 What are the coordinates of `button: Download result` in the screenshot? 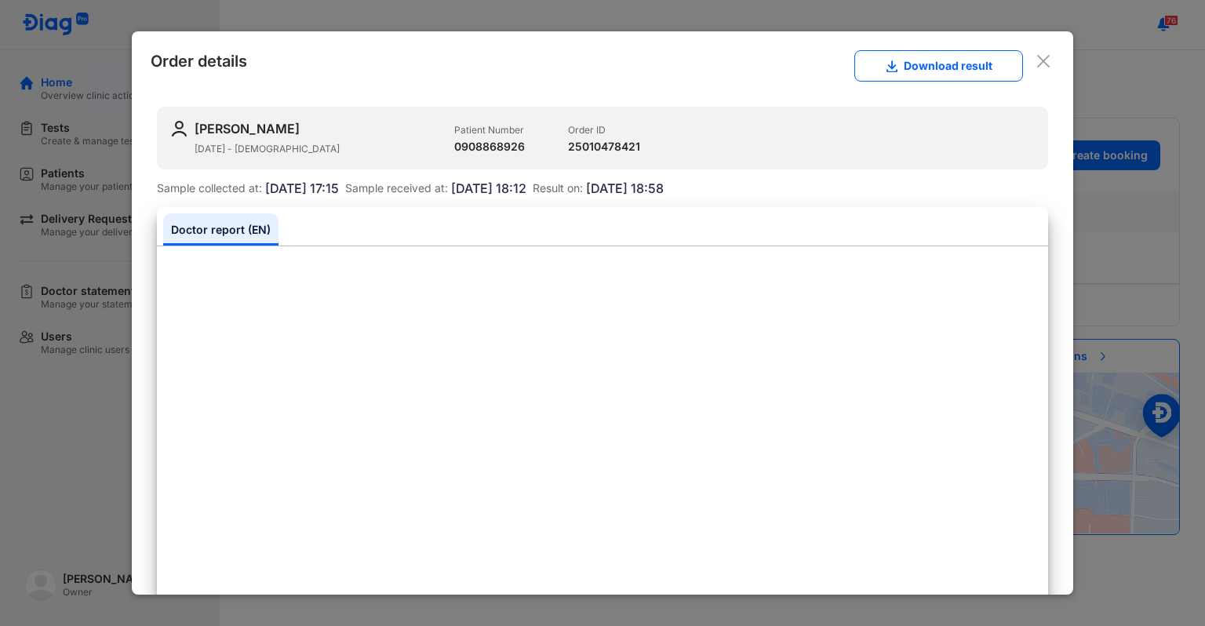 It's located at (938, 66).